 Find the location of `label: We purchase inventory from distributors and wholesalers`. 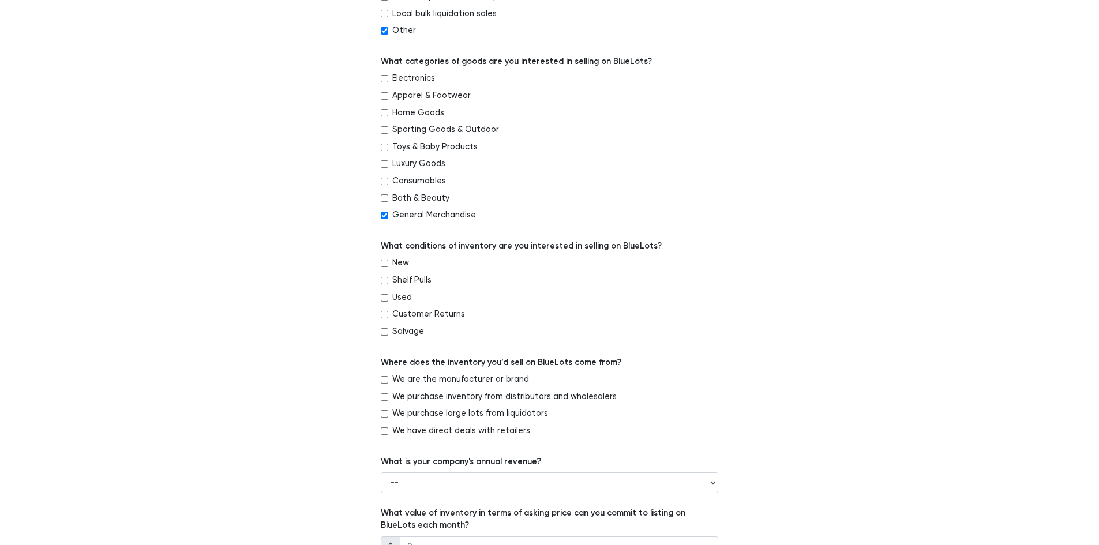

label: We purchase inventory from distributors and wholesalers is located at coordinates (504, 397).